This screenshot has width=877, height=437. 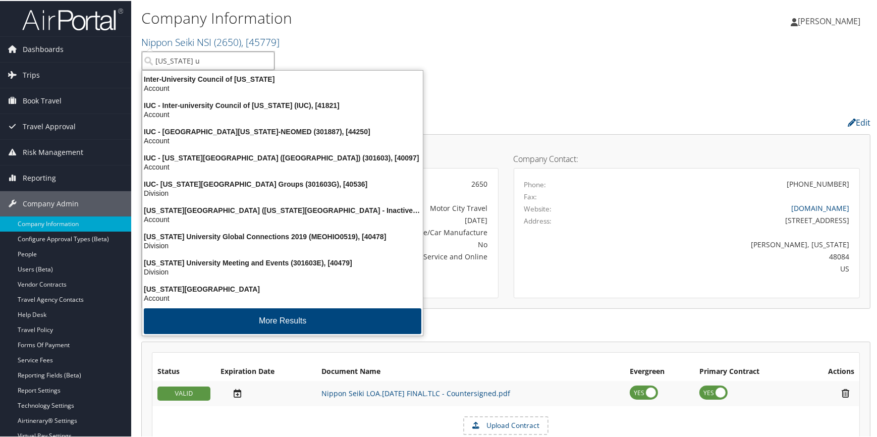 I want to click on th: Evergreen, so click(x=660, y=371).